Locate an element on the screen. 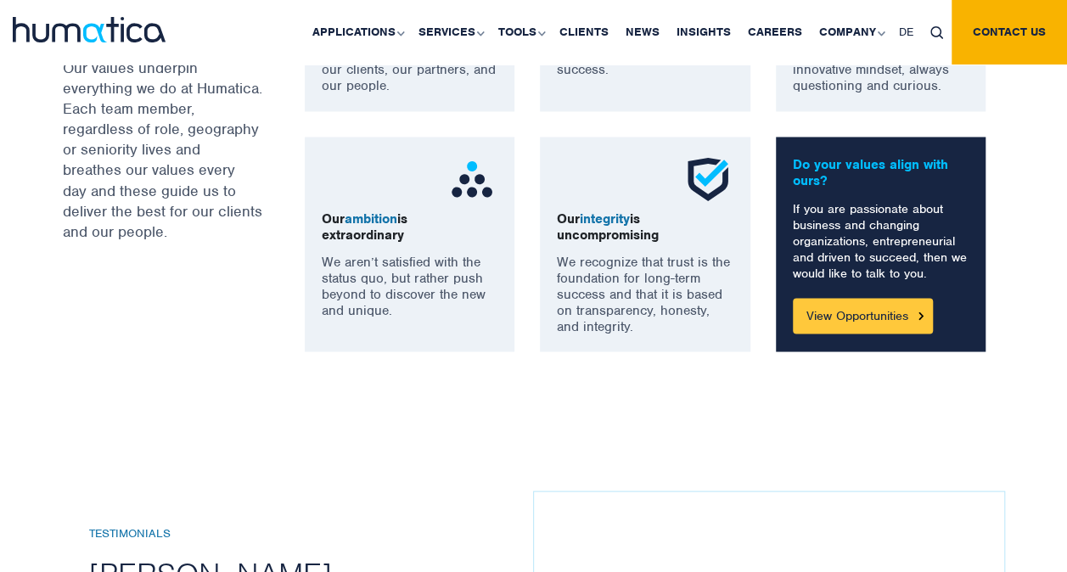 This screenshot has width=1067, height=572. img: logo is located at coordinates (89, 30).